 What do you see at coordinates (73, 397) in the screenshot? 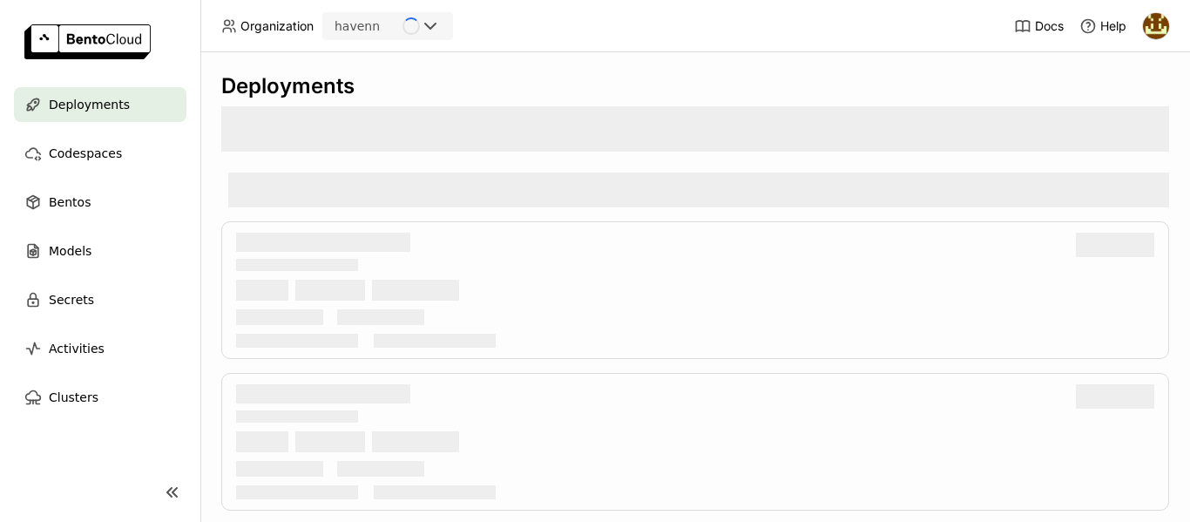
I see `span: Clusters` at bounding box center [73, 397].